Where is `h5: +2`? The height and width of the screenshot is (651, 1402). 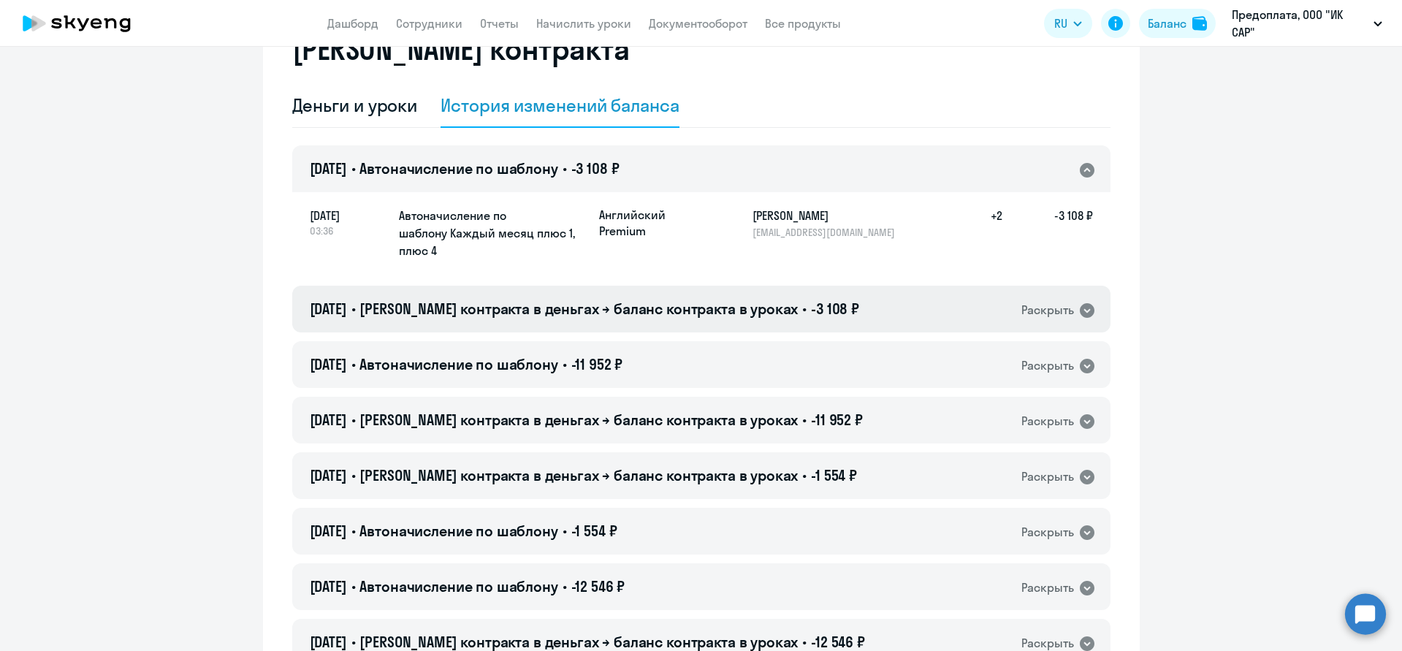
h5: +2 is located at coordinates (979, 223).